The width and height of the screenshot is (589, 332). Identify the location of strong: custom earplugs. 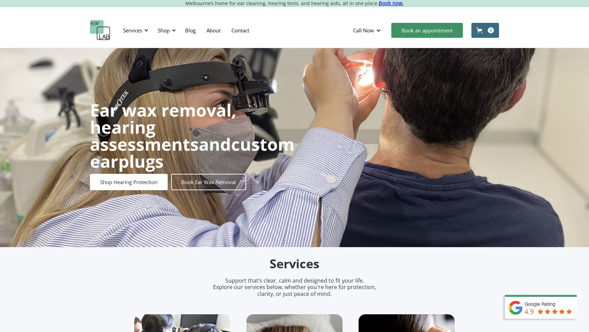
(192, 153).